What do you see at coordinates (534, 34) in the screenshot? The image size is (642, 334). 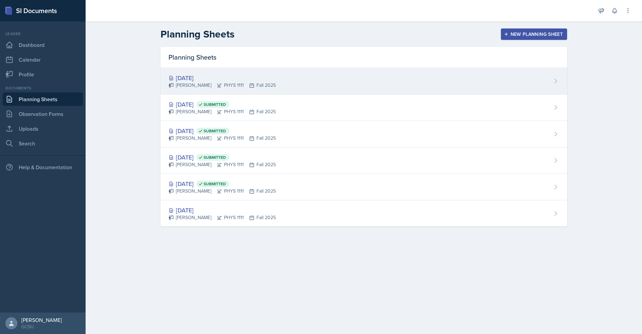 I see `button: New Planning Sheet` at bounding box center [534, 34].